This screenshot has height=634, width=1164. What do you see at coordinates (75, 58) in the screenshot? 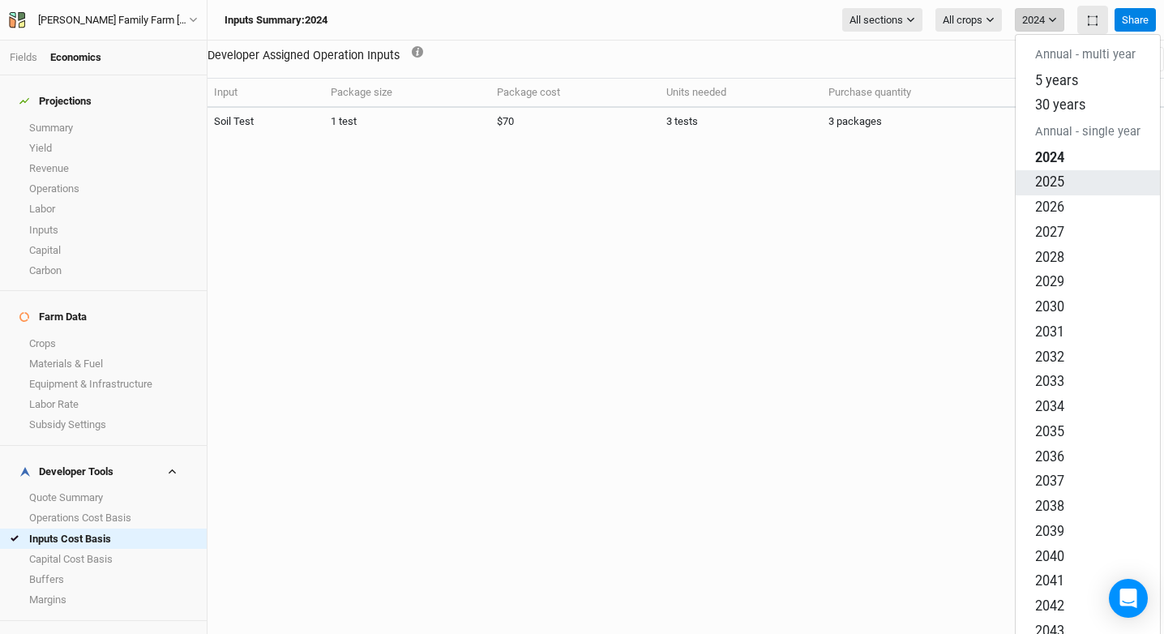
I see `div: Economics` at bounding box center [75, 58].